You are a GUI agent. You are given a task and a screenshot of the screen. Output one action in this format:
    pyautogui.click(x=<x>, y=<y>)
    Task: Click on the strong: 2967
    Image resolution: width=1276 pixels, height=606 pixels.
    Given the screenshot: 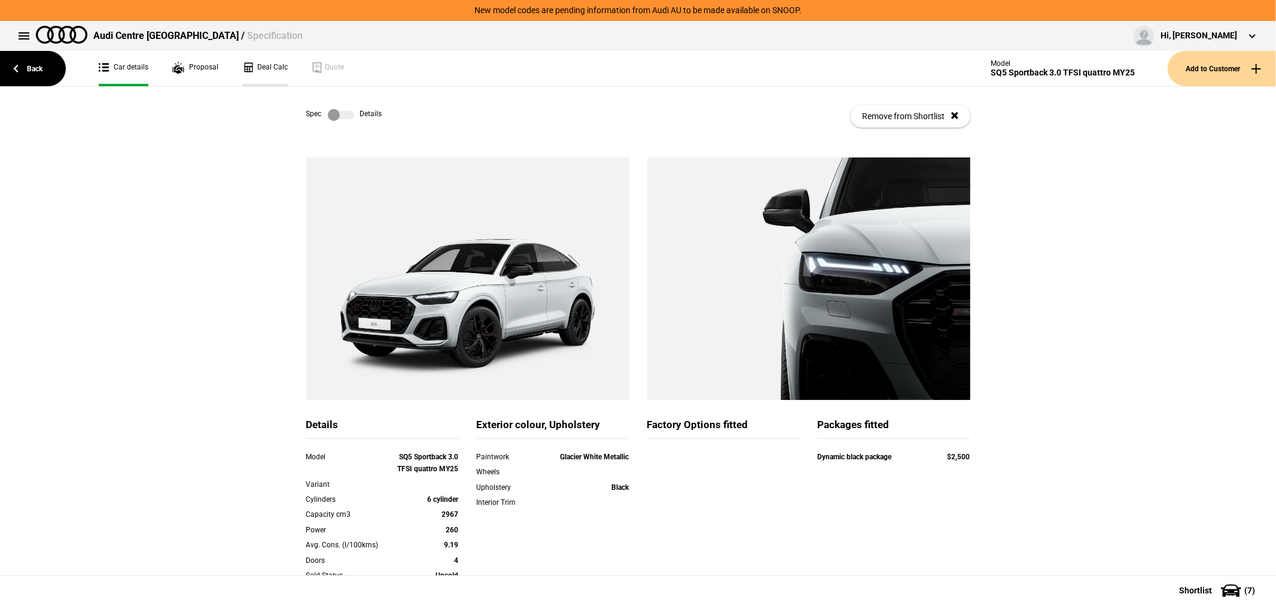 What is the action you would take?
    pyautogui.click(x=451, y=514)
    